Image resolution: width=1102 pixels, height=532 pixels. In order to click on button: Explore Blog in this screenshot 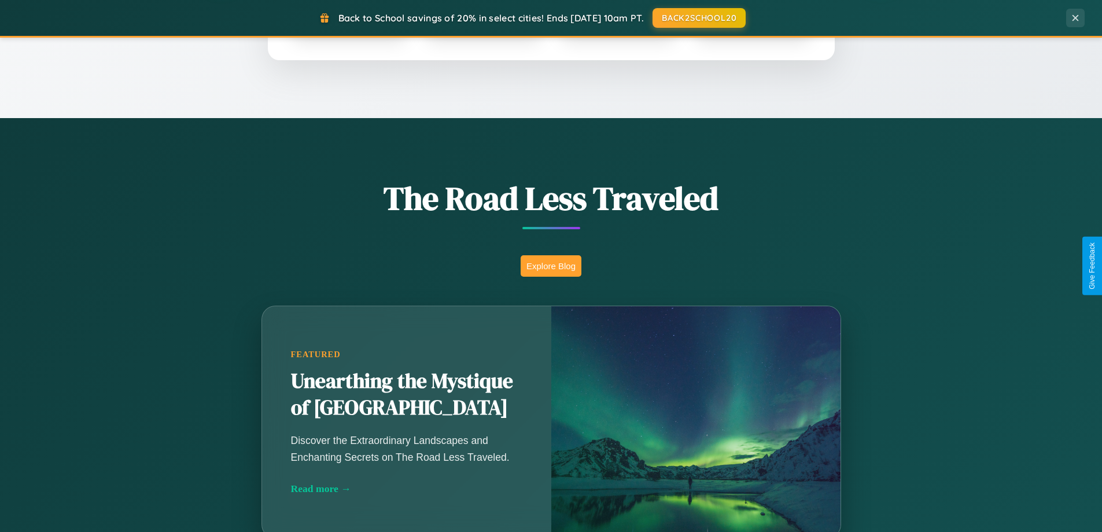, I will do `click(551, 266)`.